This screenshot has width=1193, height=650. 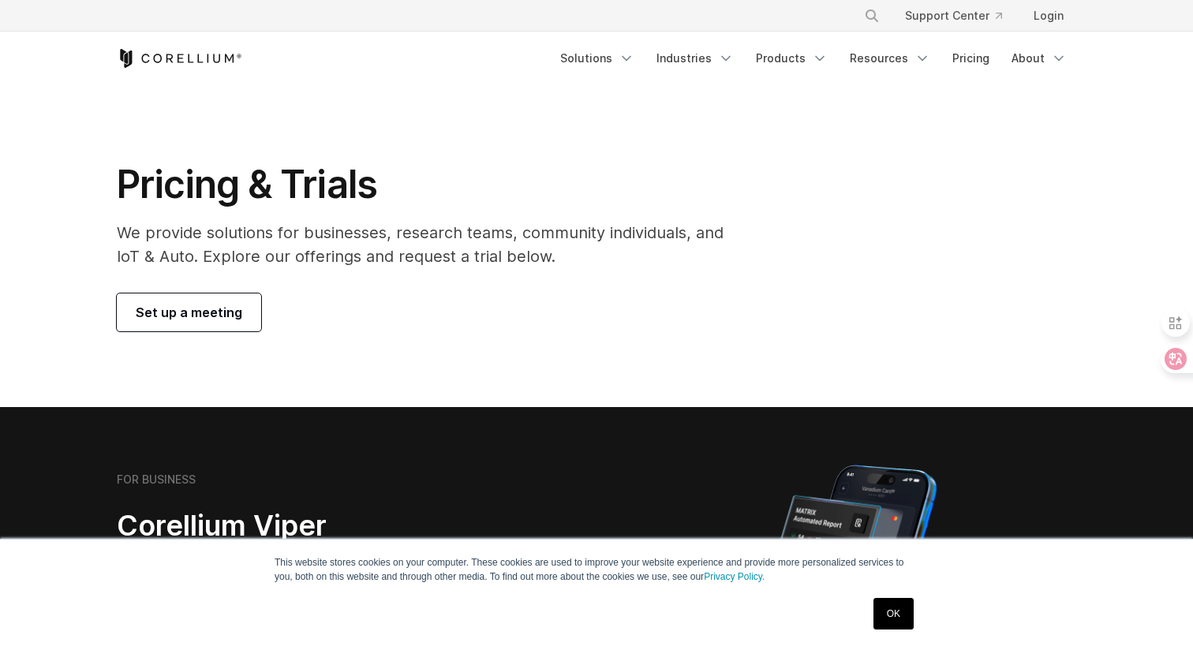 I want to click on a: Resources, so click(x=890, y=58).